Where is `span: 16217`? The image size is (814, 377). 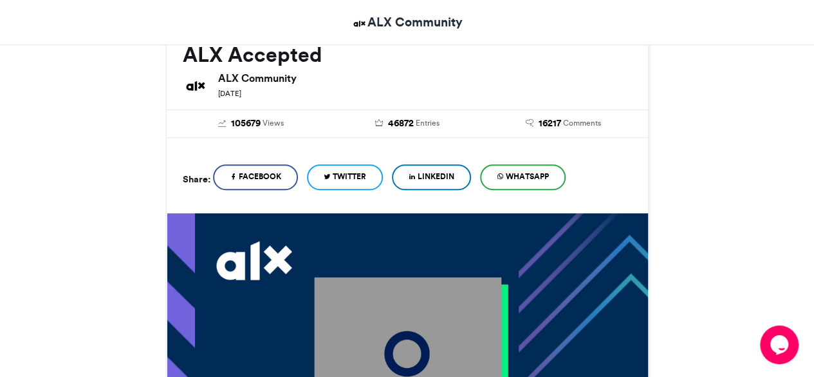
span: 16217 is located at coordinates (550, 124).